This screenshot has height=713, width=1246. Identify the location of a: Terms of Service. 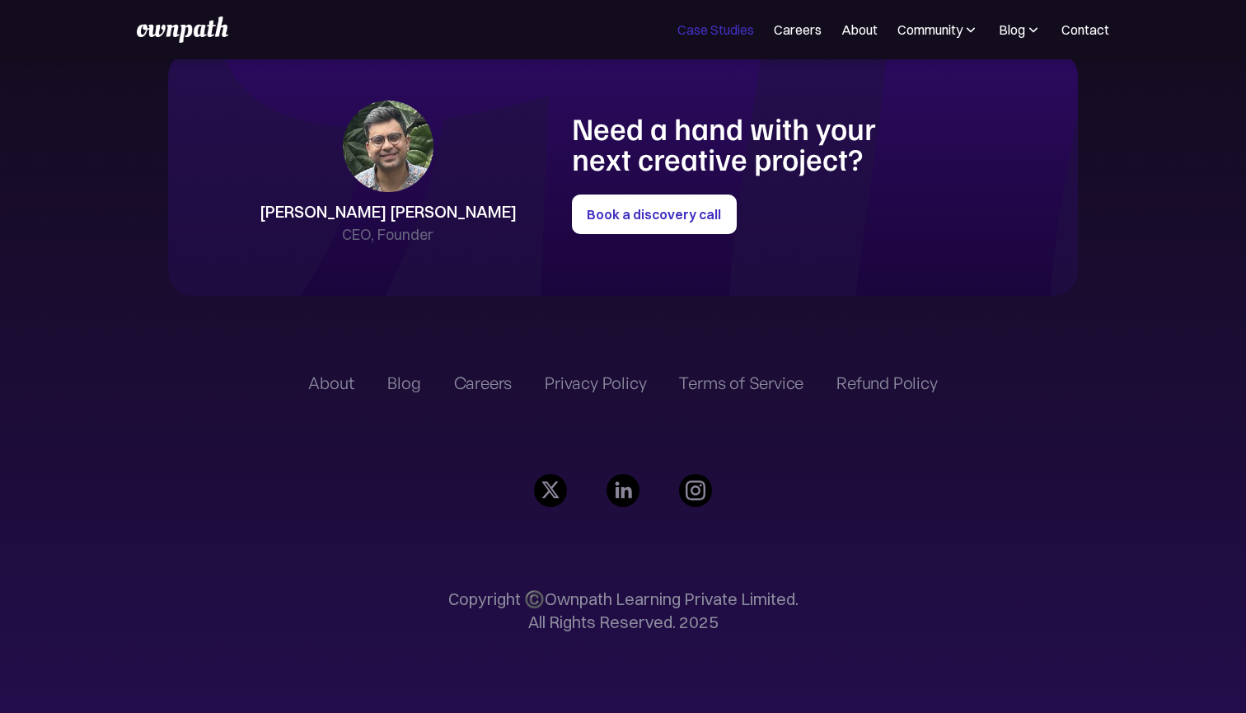
(741, 383).